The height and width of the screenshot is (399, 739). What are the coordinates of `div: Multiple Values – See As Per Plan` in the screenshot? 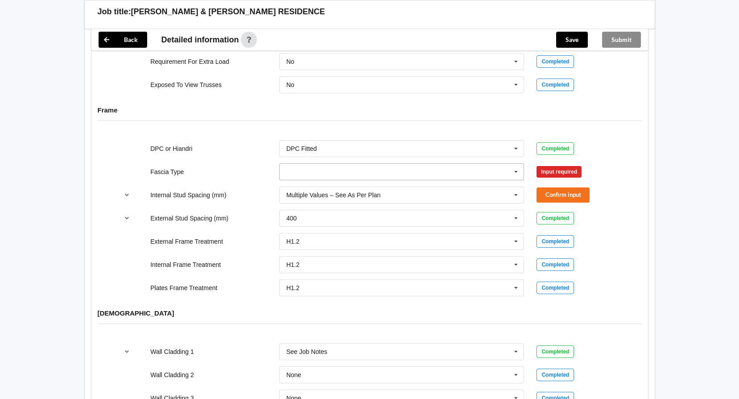 It's located at (333, 195).